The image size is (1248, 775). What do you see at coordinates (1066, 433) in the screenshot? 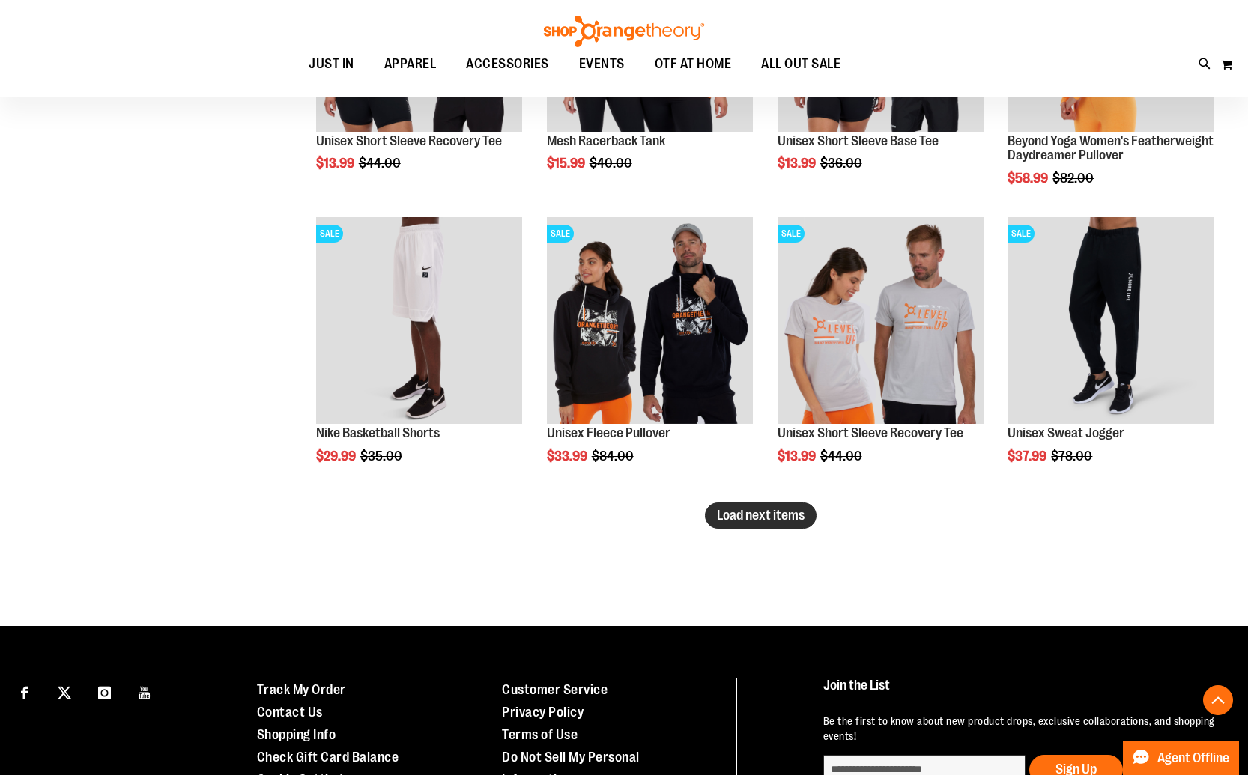
I see `a: Unisex Sweat Jogger` at bounding box center [1066, 433].